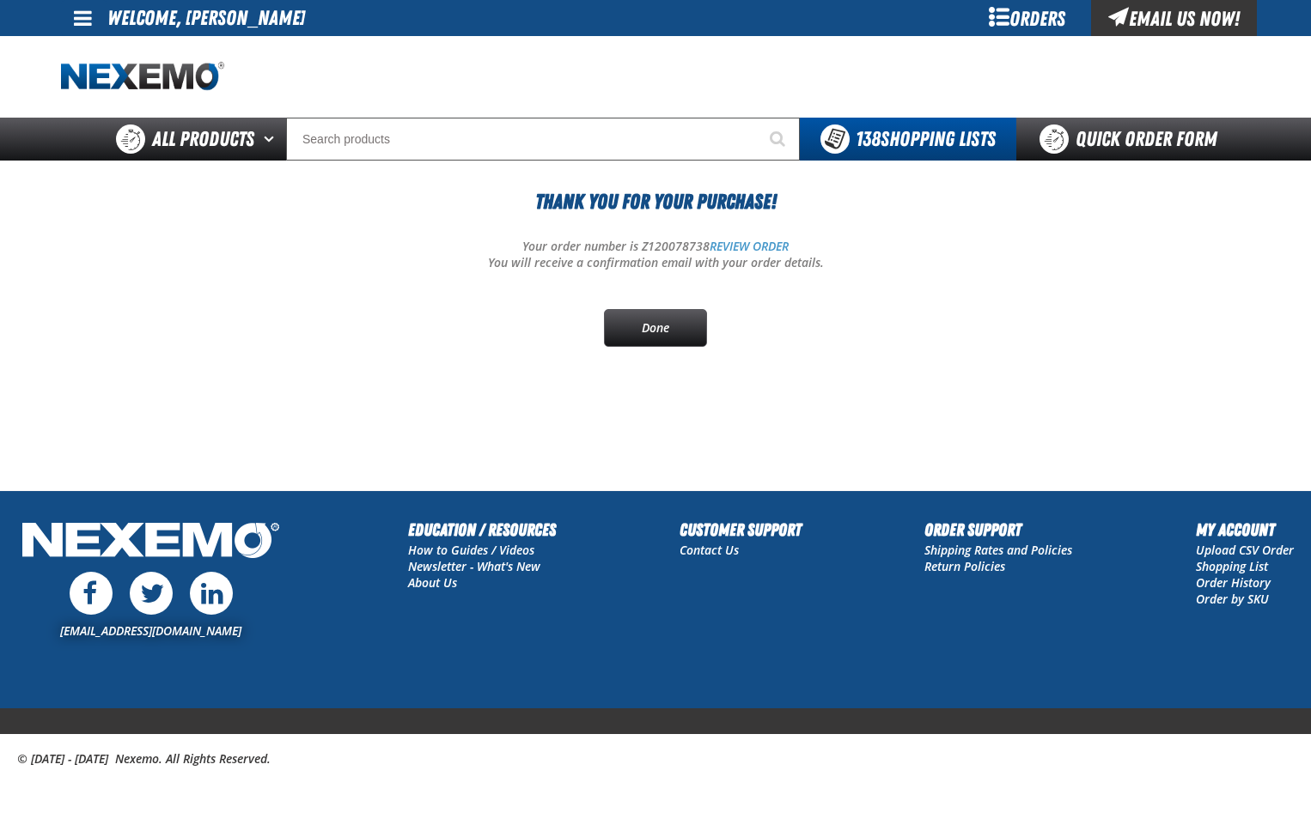 The image size is (1311, 819). I want to click on h1: Thank You For Your Purchase!, so click(655, 202).